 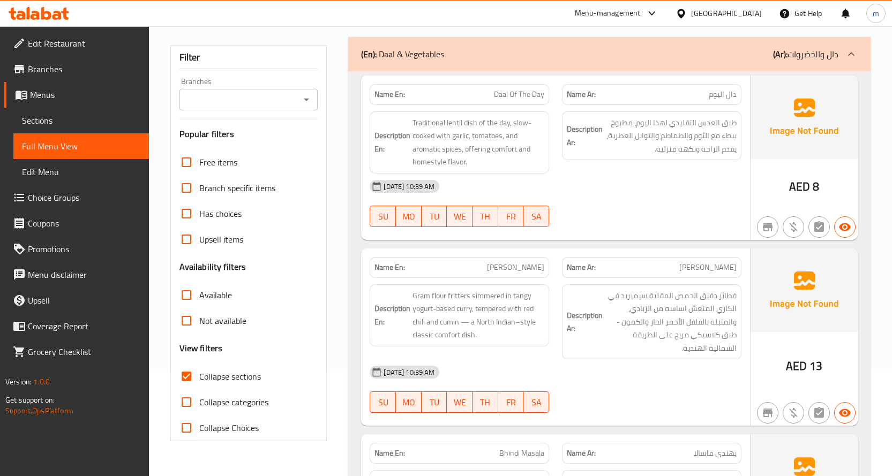 I want to click on span: Upsell, so click(x=84, y=301).